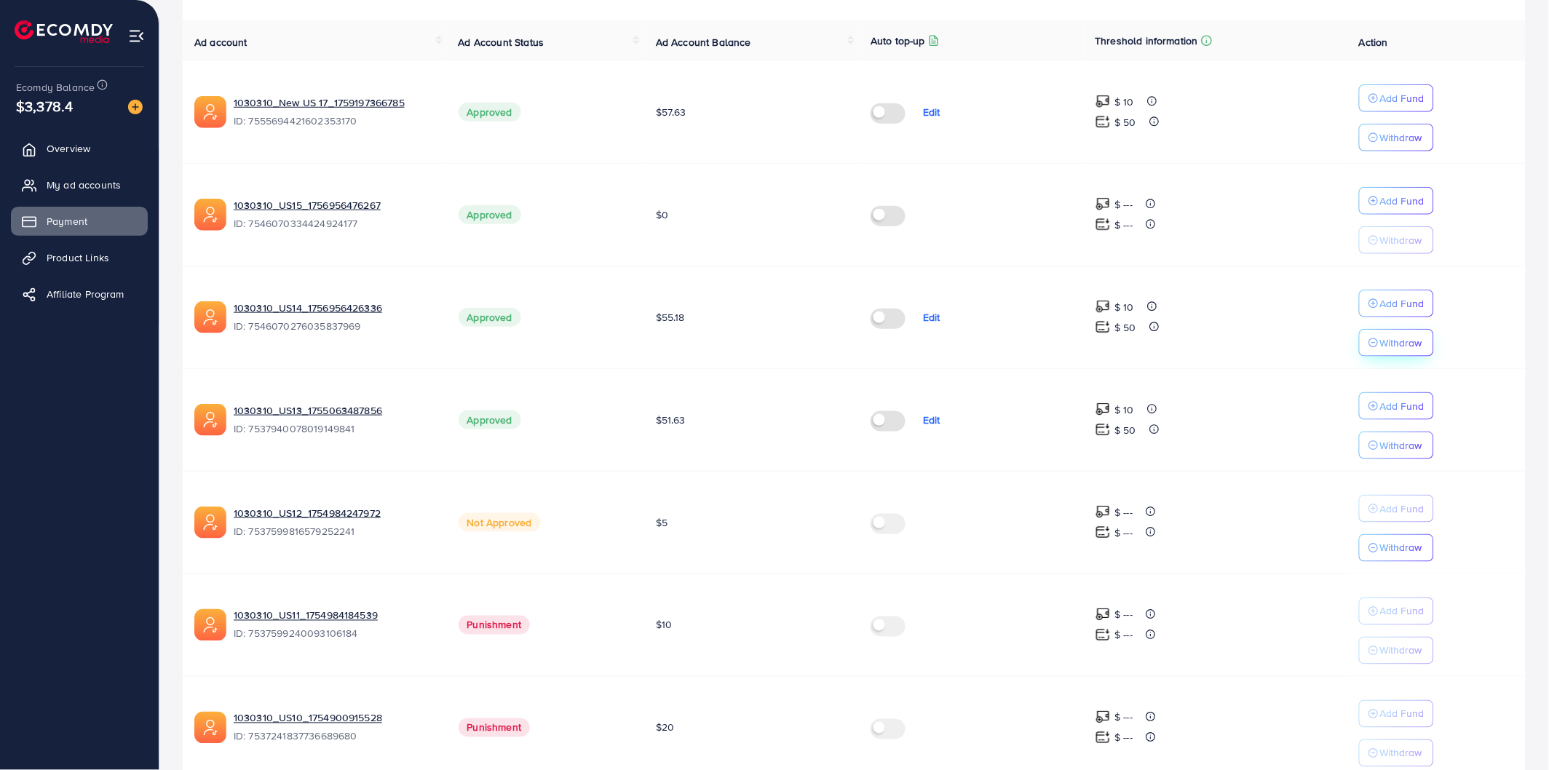 This screenshot has width=1549, height=770. What do you see at coordinates (502, 42) in the screenshot?
I see `span: Ad Account Status` at bounding box center [502, 42].